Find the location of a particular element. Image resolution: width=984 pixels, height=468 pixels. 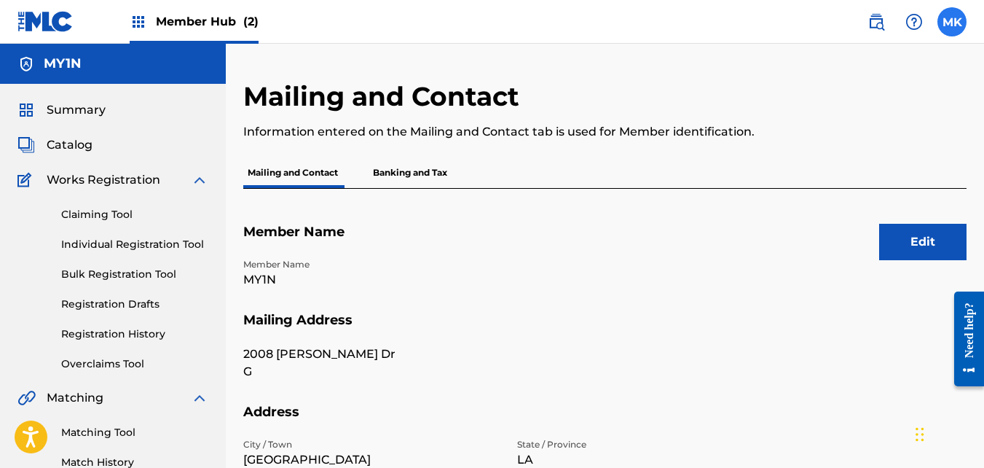

h5: Mailing Address is located at coordinates (605, 329).